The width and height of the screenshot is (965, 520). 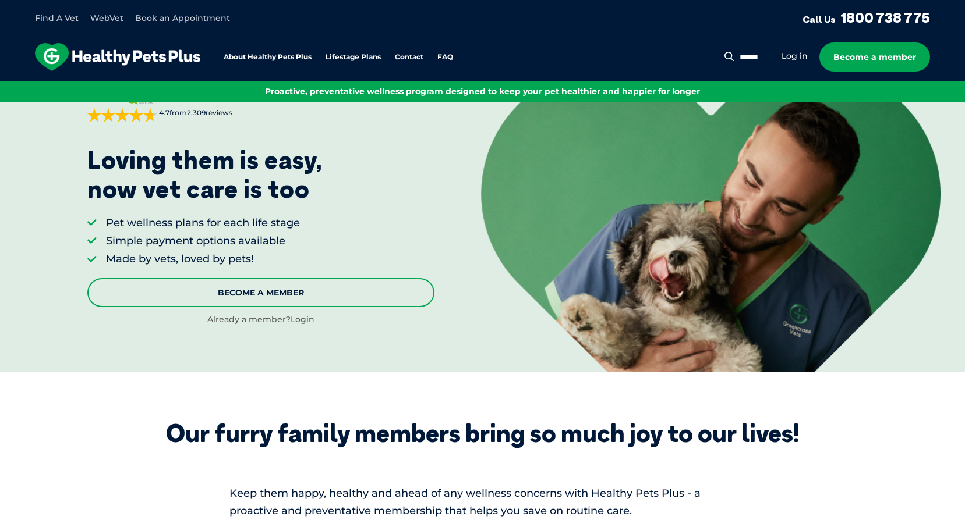 I want to click on div: Our furry family members bring so much joy to our lives!, so click(x=482, y=434).